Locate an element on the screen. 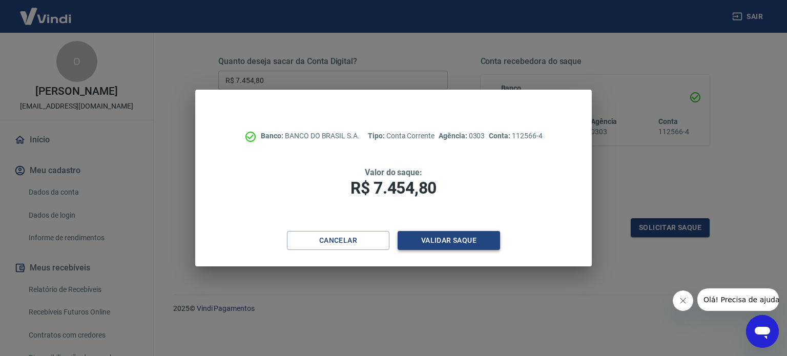 This screenshot has width=787, height=356. button: Cancelar is located at coordinates (338, 240).